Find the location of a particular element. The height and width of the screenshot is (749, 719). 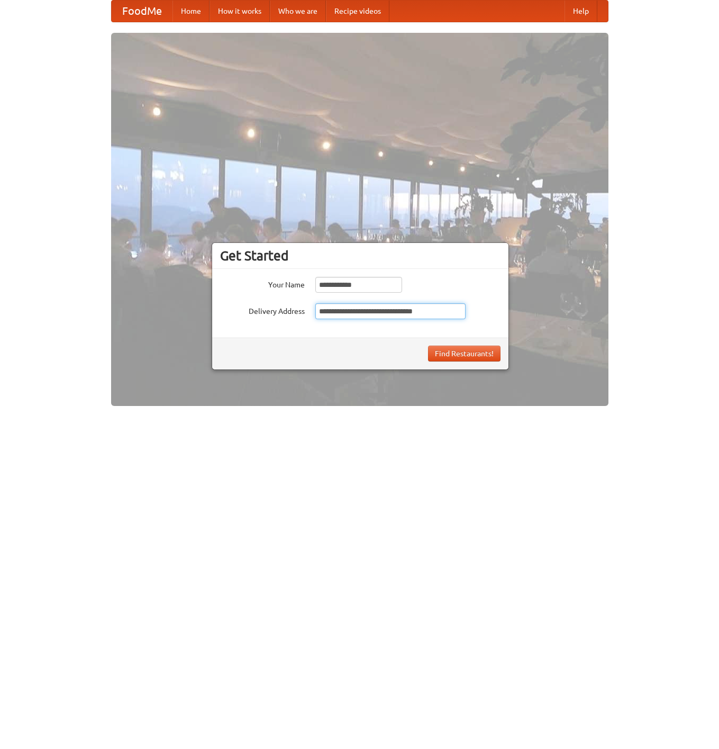

a: Home is located at coordinates (191, 11).